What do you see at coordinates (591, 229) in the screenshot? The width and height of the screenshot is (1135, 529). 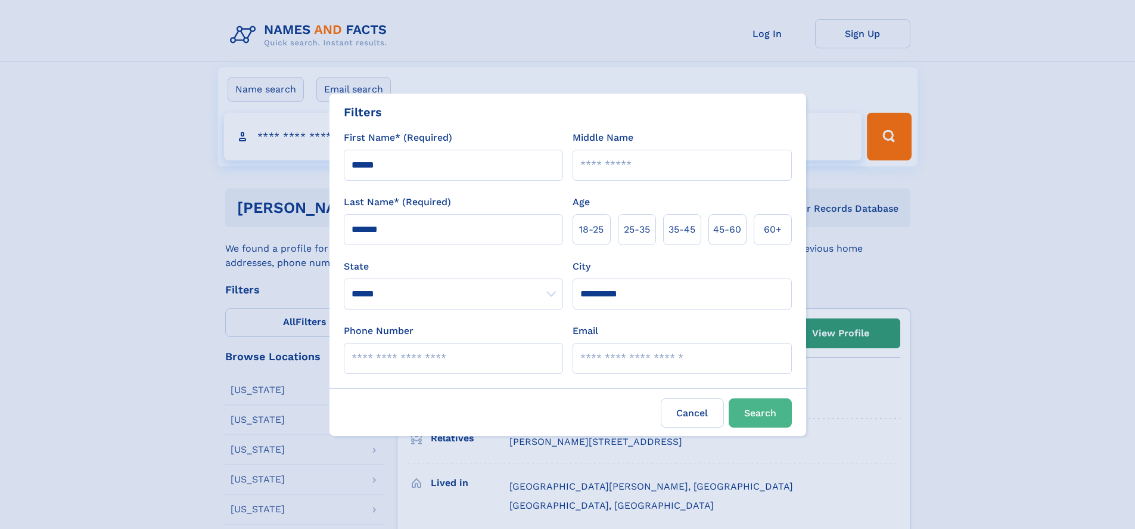 I see `span: 18‑25` at bounding box center [591, 229].